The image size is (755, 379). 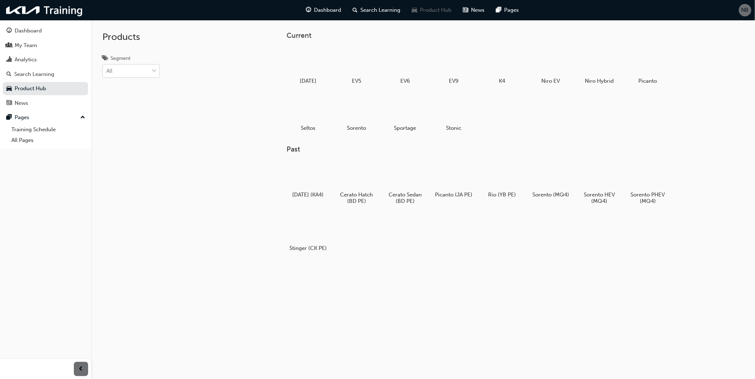 I want to click on span: News, so click(x=478, y=10).